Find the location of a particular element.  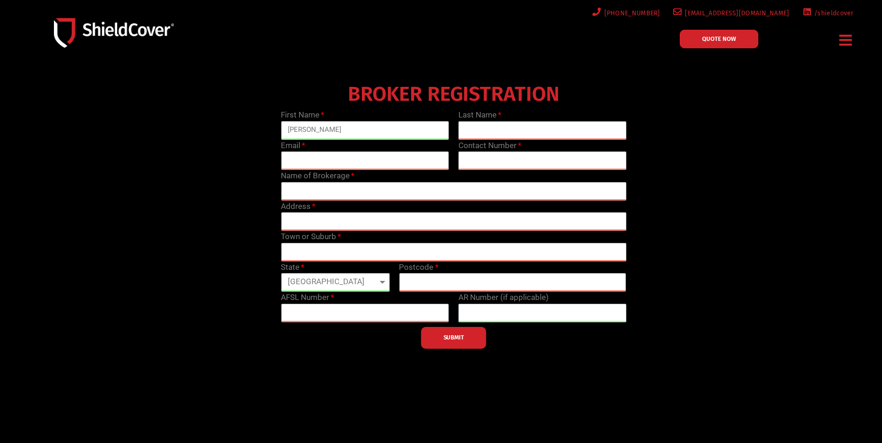

label: State is located at coordinates (292, 268).